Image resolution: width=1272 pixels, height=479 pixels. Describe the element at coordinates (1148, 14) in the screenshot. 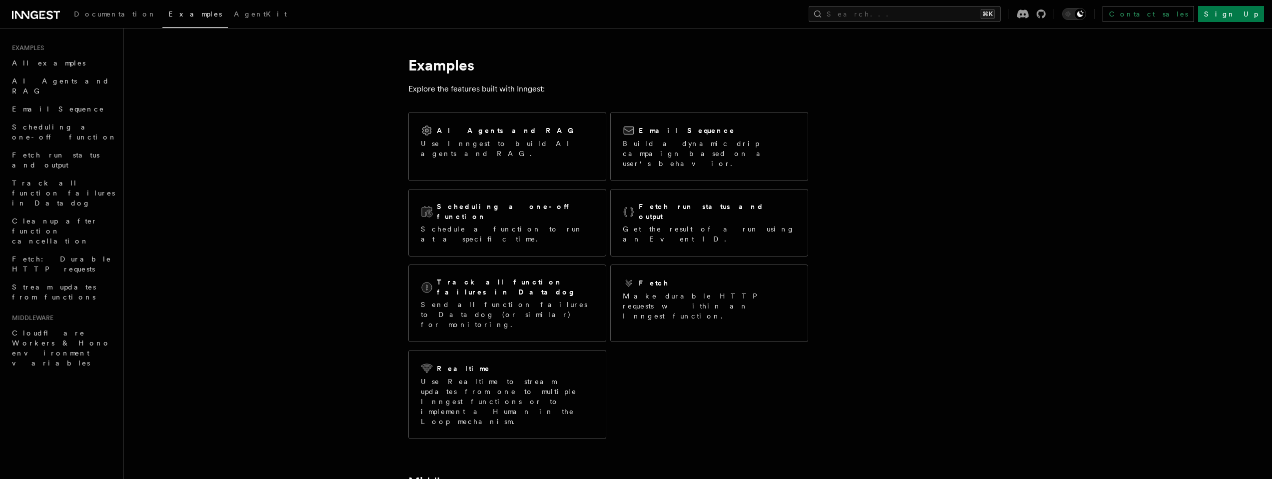

I see `a: Contact sales` at that location.